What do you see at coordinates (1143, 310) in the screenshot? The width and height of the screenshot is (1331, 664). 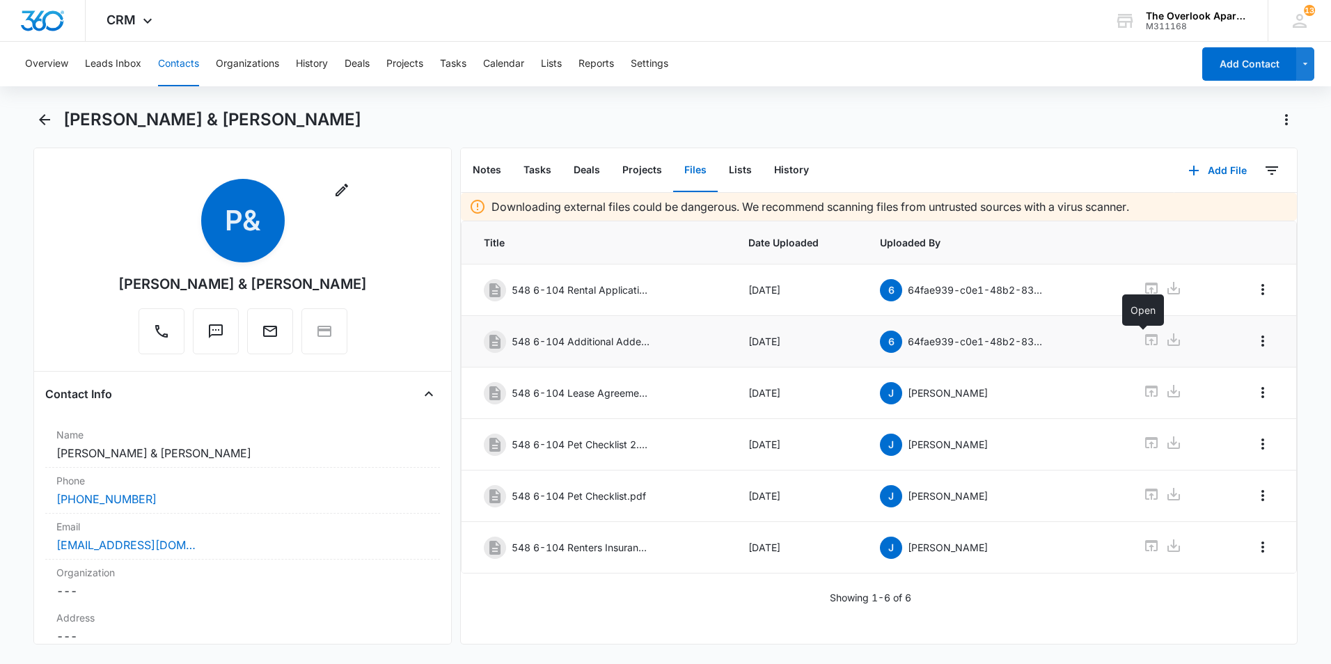 I see `div: Open` at bounding box center [1143, 310].